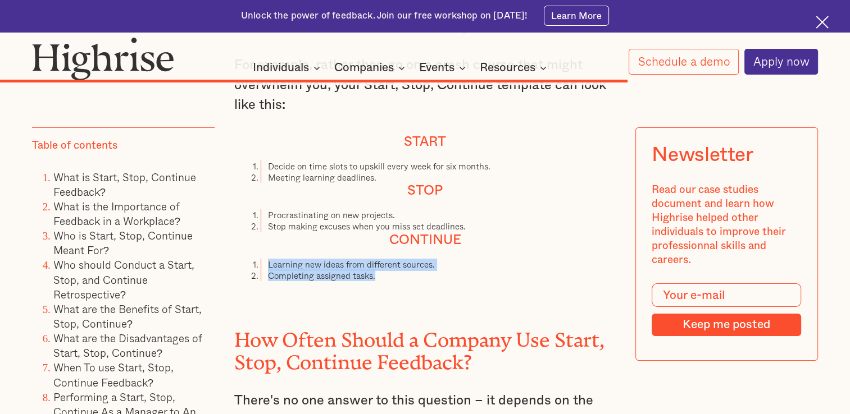 The image size is (850, 414). Describe the element at coordinates (113, 375) in the screenshot. I see `a: When To use Start, Stop, Continue Feedback?` at that location.